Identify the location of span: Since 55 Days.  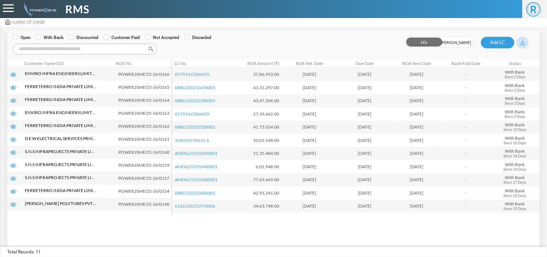
(515, 209).